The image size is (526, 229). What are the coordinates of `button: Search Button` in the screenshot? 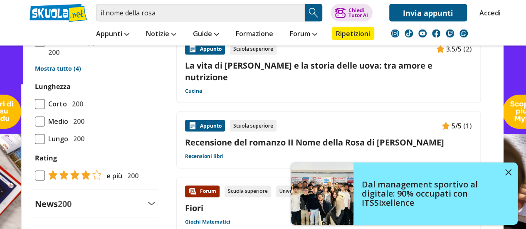 It's located at (313, 13).